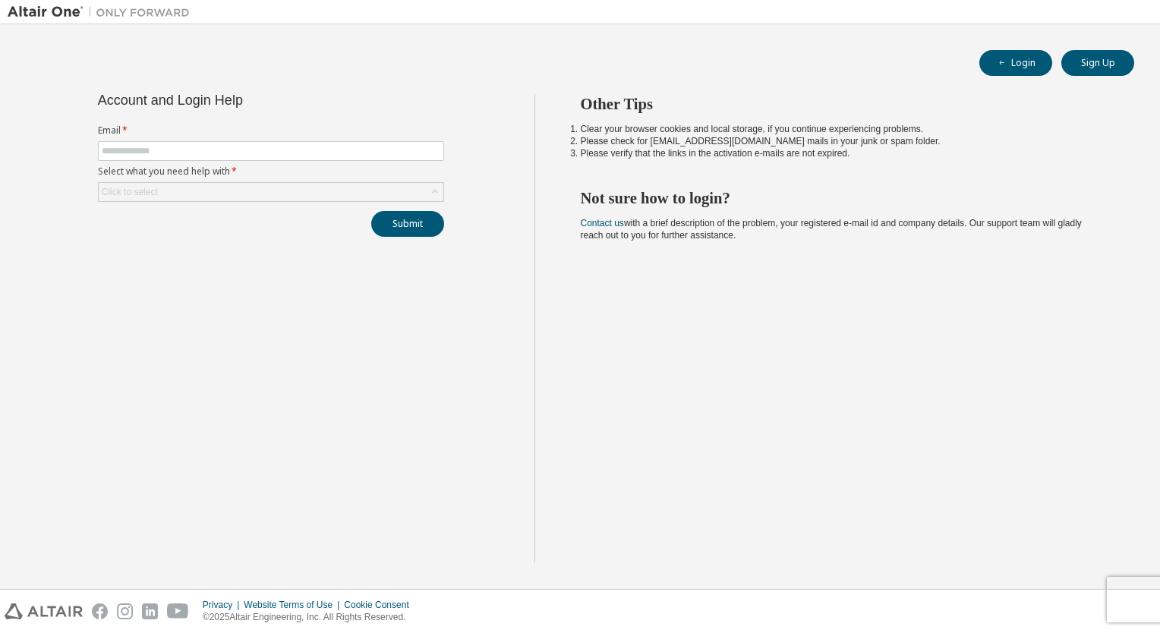 The width and height of the screenshot is (1160, 633). I want to click on img: instagram.svg, so click(125, 611).